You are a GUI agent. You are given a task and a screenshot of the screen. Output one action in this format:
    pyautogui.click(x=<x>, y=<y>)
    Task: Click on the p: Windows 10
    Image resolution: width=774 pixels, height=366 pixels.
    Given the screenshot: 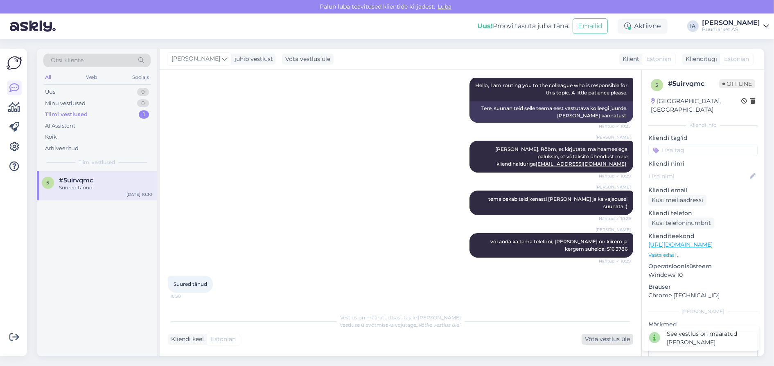 What is the action you would take?
    pyautogui.click(x=703, y=275)
    